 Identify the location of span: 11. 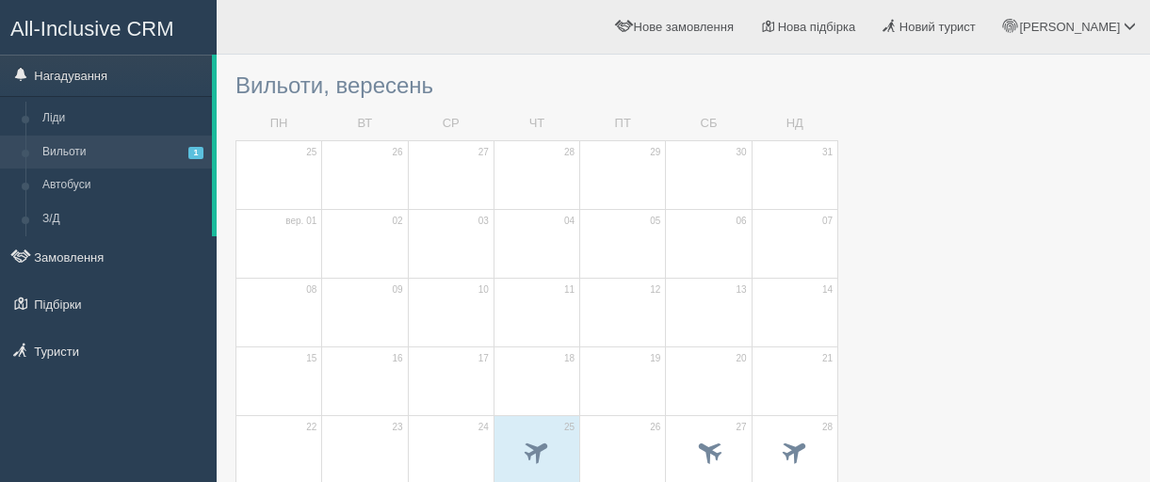
(569, 290).